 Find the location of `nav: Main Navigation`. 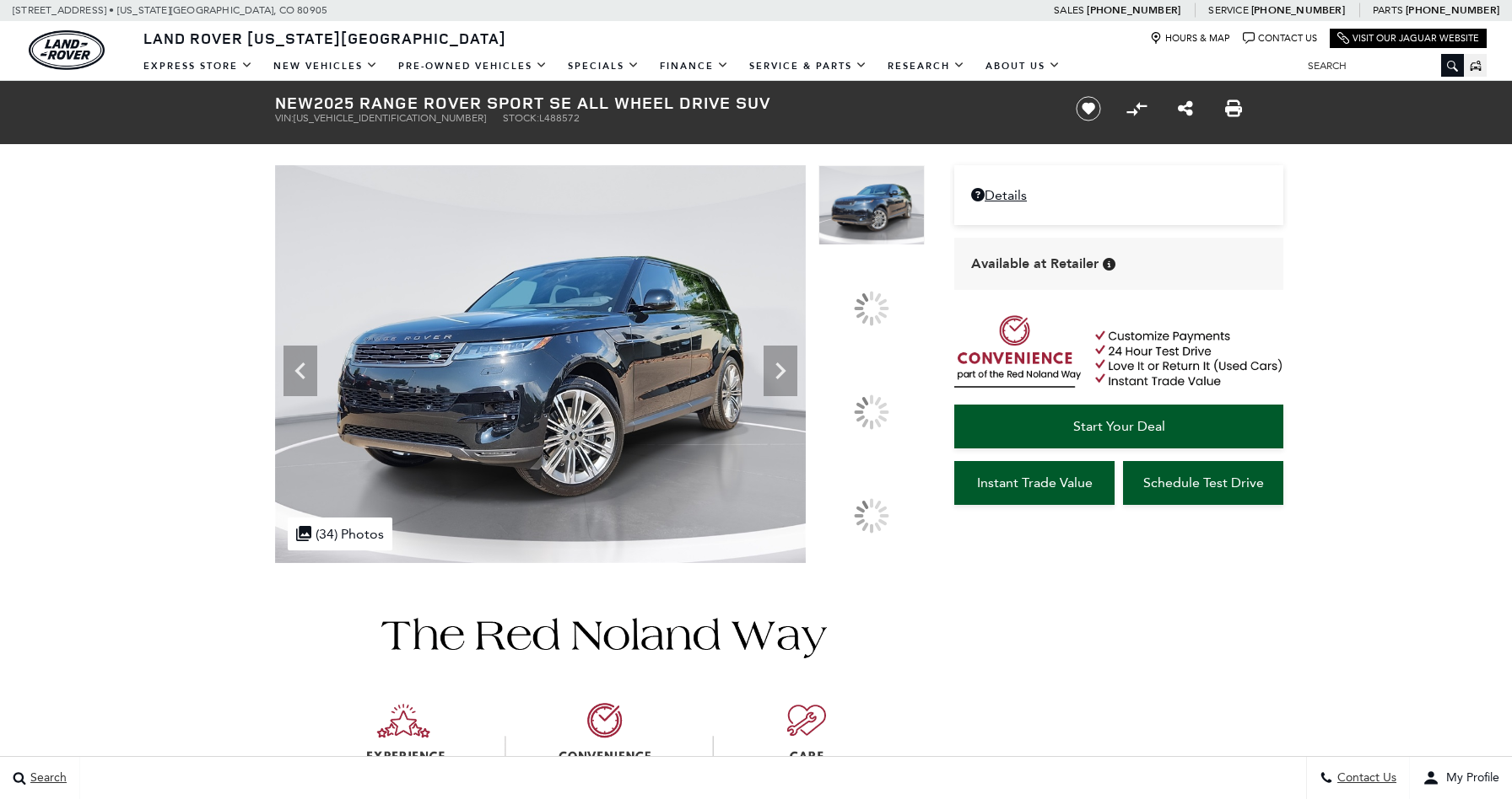

nav: Main Navigation is located at coordinates (601, 66).